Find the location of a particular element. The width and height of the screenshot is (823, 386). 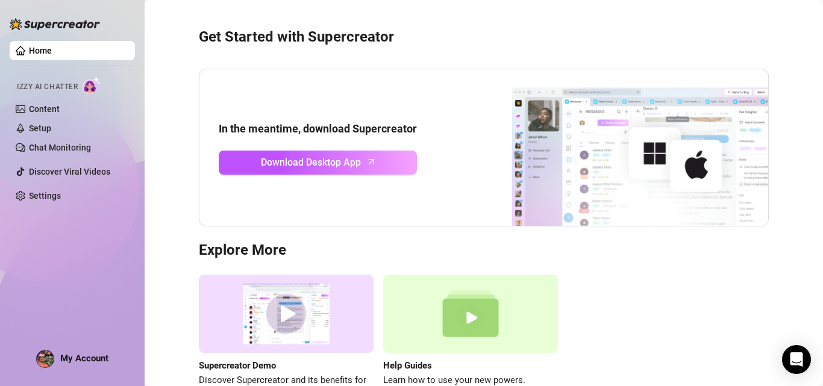

a: Chat Monitoring is located at coordinates (60, 148).